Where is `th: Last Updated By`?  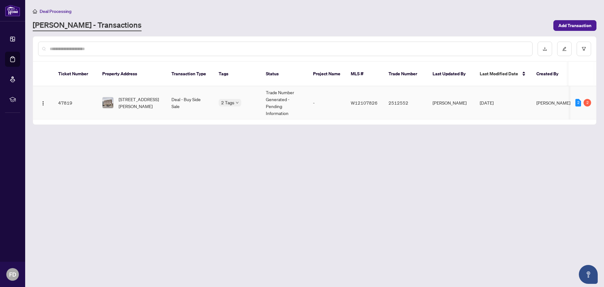 th: Last Updated By is located at coordinates (451, 74).